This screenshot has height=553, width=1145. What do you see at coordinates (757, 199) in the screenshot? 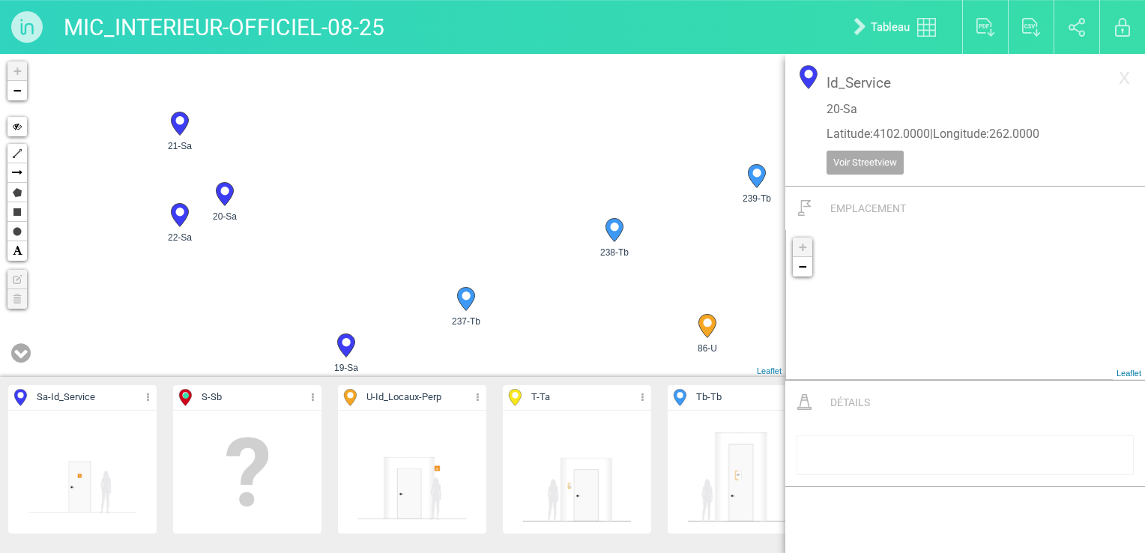
I see `span: 239-Tb` at bounding box center [757, 199].